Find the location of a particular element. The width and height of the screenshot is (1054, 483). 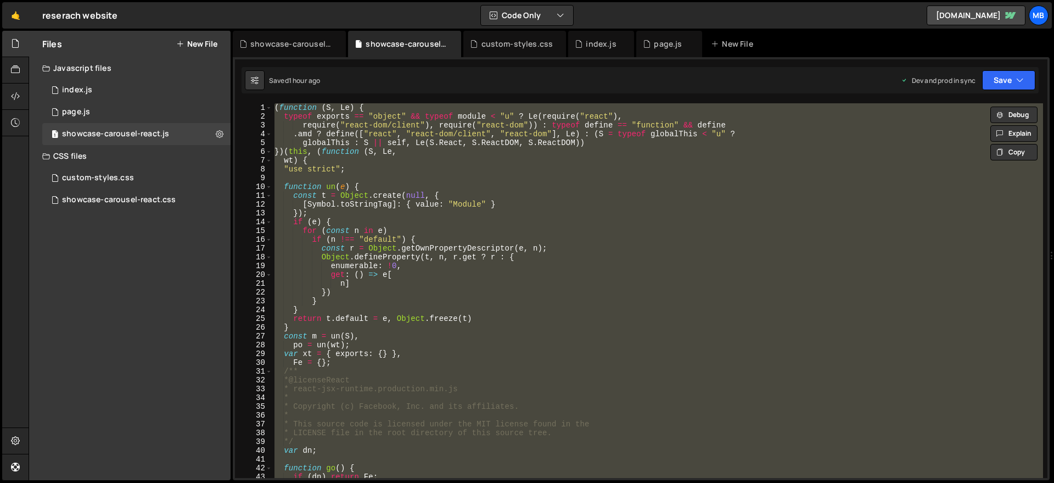

div: 30 is located at coordinates (254, 362).